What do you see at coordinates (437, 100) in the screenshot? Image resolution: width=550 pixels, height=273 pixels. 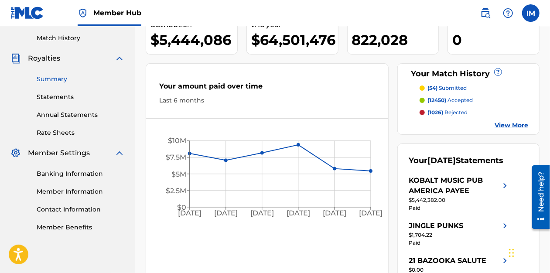 I see `span: (12450)` at bounding box center [437, 100].